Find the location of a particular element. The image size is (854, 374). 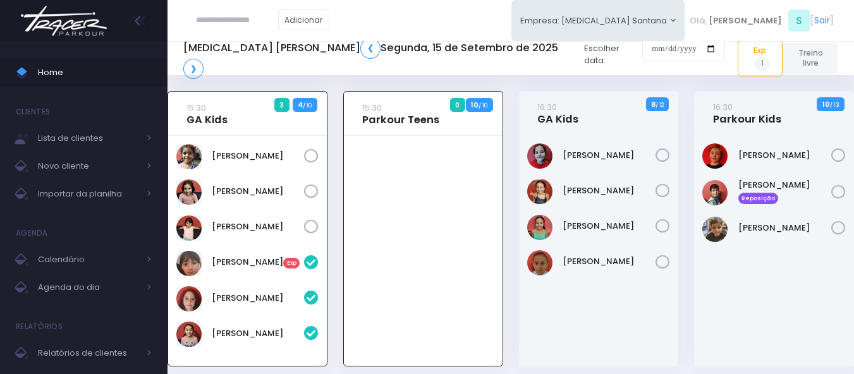

span: 1 is located at coordinates (762, 64).